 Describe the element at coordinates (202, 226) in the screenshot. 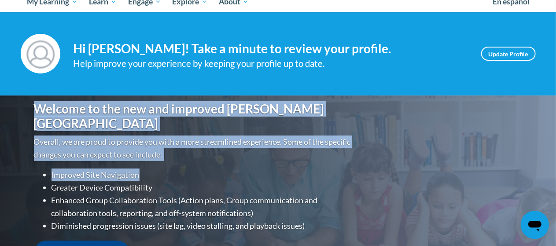

I see `li: Diminished progression issues (site lag, video stalling, and playback issues)` at that location.